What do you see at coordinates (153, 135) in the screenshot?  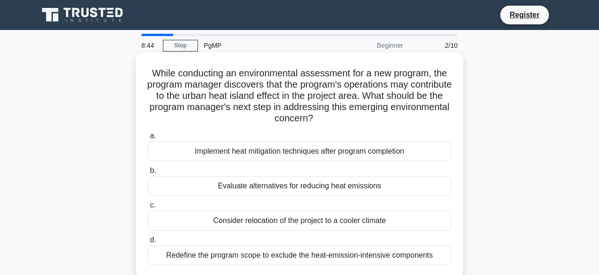 I see `span: a.` at bounding box center [153, 135].